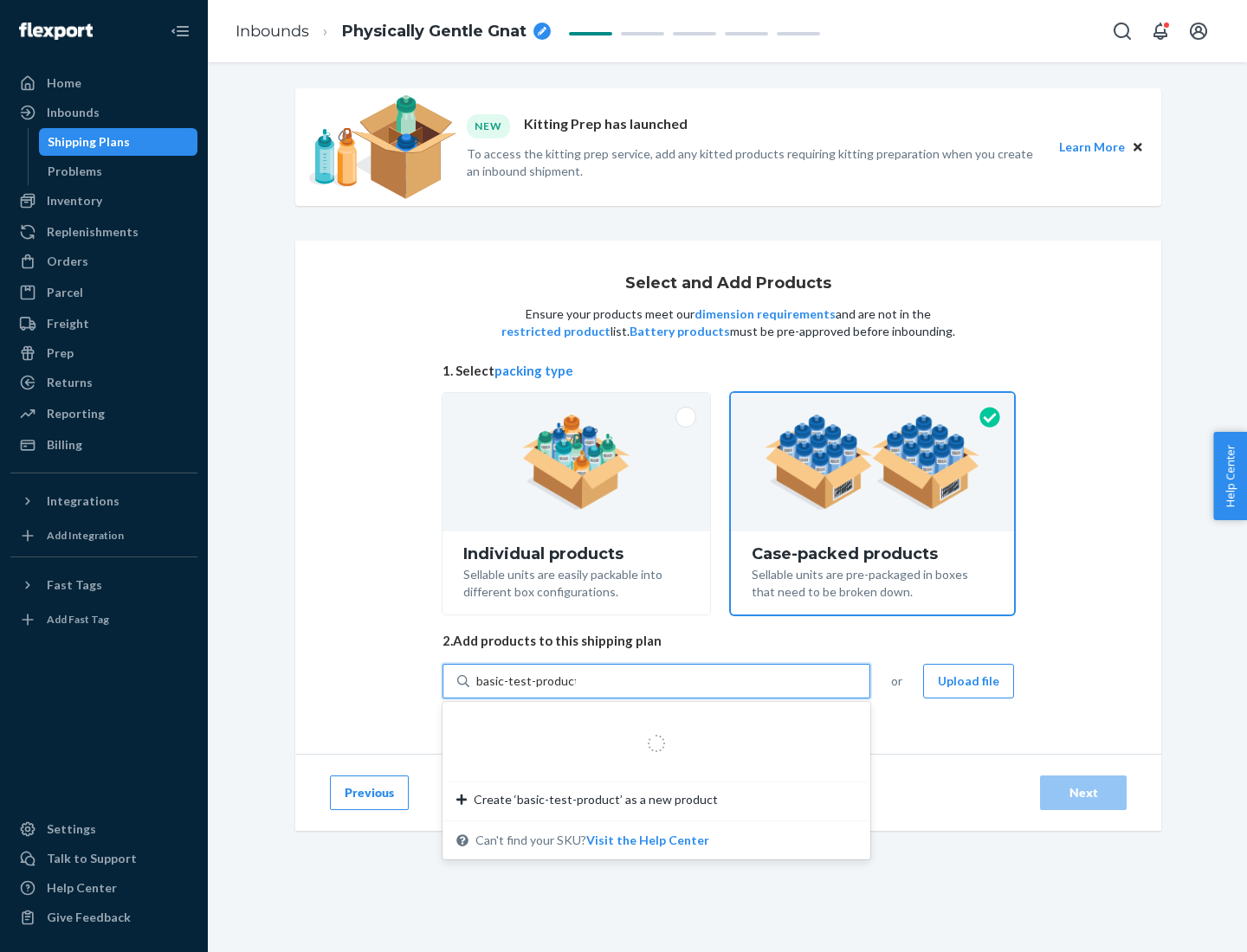  Describe the element at coordinates (104, 586) in the screenshot. I see `button: Fast Tags` at that location.